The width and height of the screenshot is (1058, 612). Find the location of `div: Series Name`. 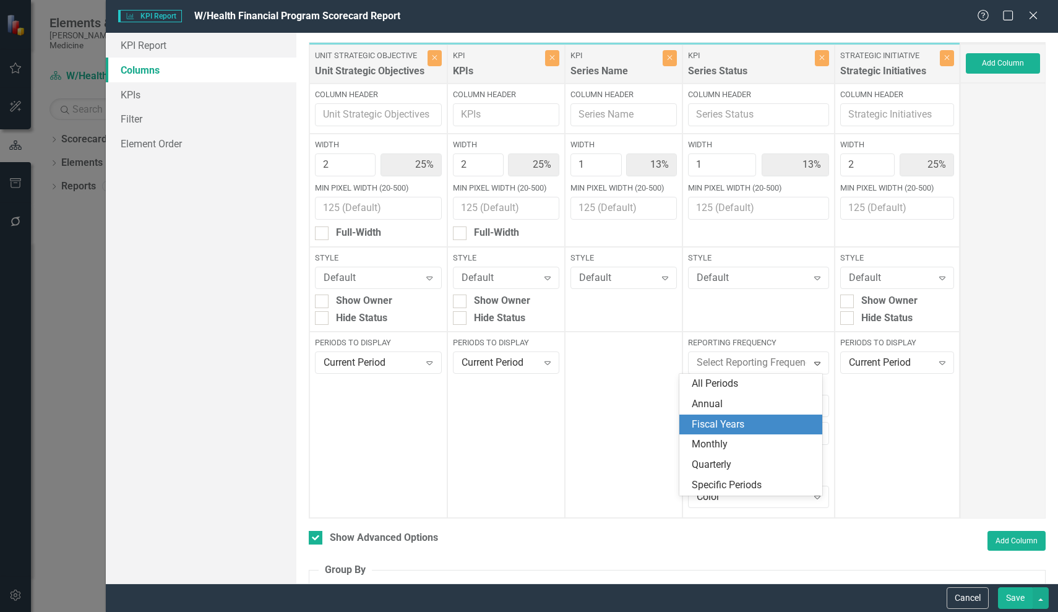

div: Series Name is located at coordinates (615, 74).